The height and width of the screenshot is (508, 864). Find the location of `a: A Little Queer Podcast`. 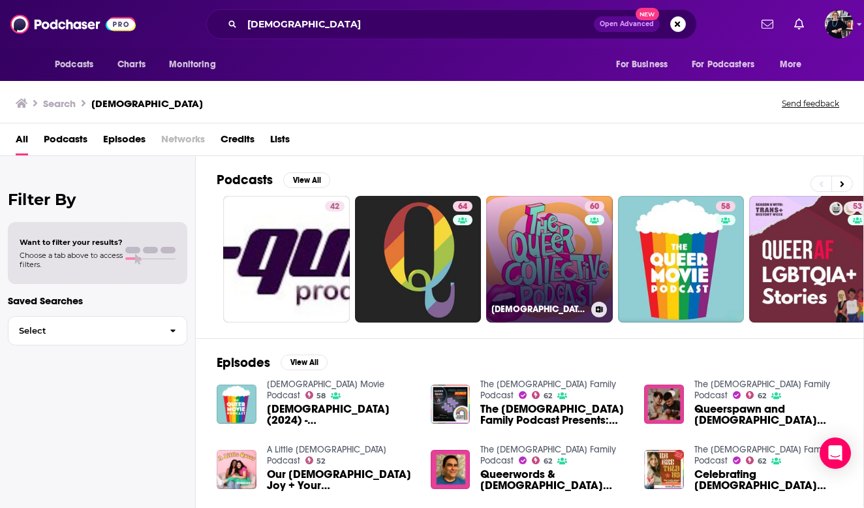

a: A Little Queer Podcast is located at coordinates (326, 455).